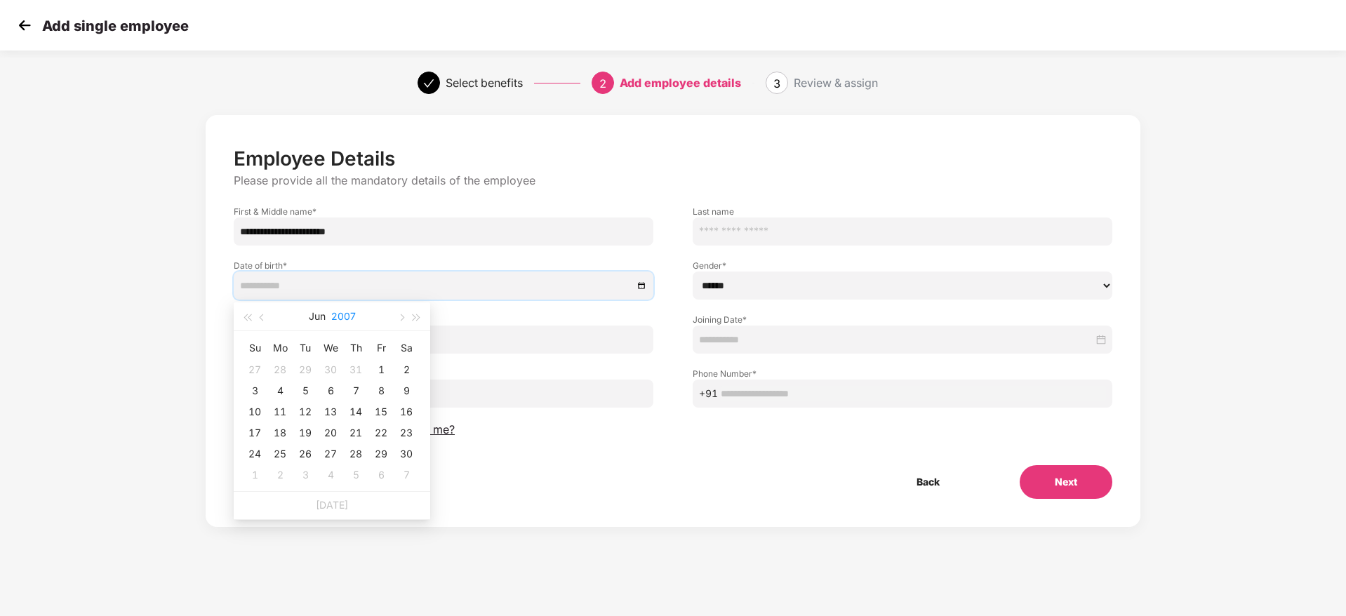  Describe the element at coordinates (673, 180) in the screenshot. I see `p: Please provide all the mandatory details of the employee` at that location.